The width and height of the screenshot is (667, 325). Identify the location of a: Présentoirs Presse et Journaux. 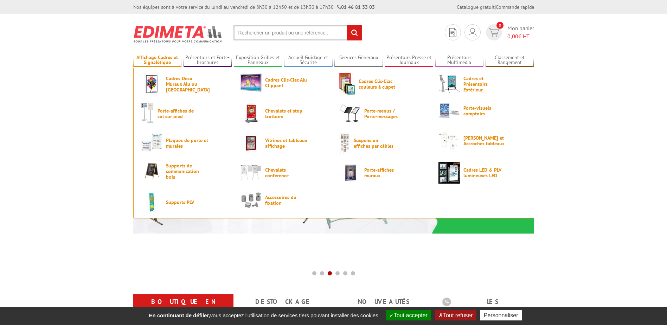
(409, 60).